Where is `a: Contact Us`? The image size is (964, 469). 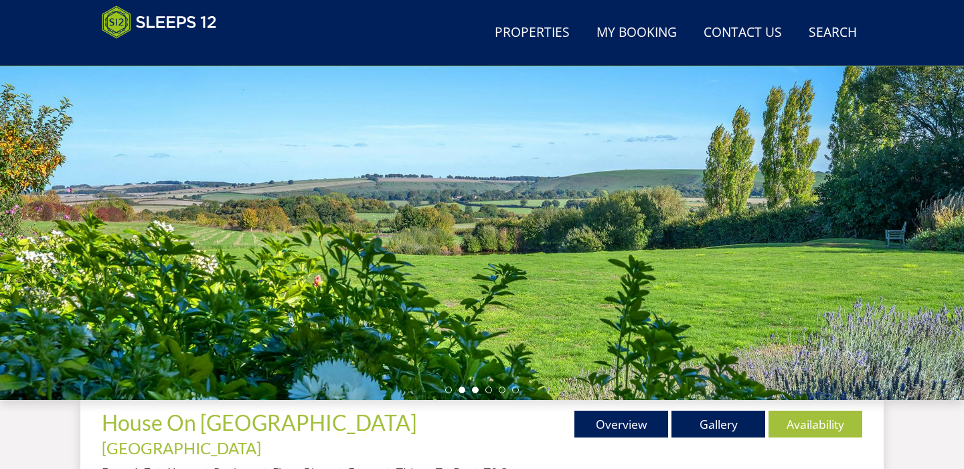
a: Contact Us is located at coordinates (742, 33).